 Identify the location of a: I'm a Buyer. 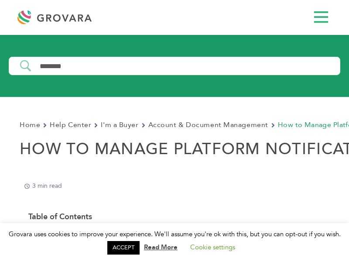
(119, 125).